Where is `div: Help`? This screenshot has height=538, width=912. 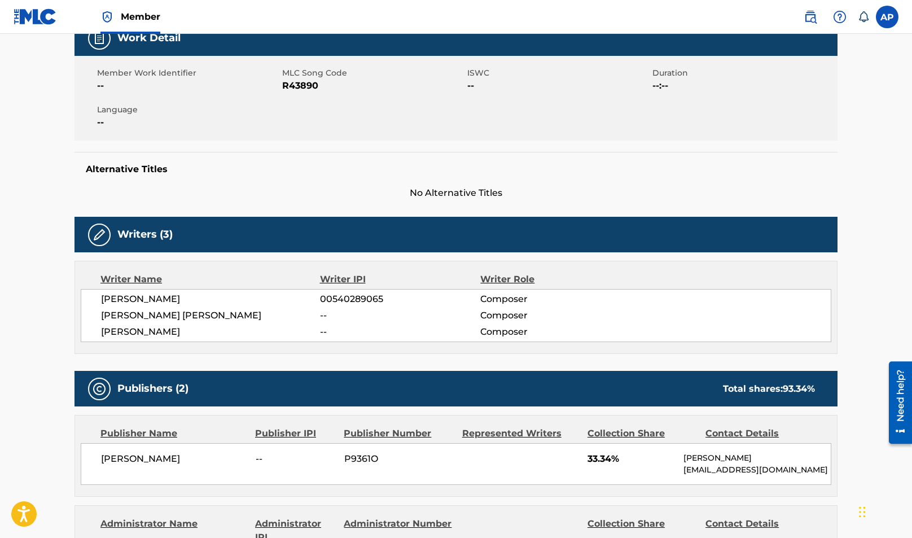 div: Help is located at coordinates (839, 17).